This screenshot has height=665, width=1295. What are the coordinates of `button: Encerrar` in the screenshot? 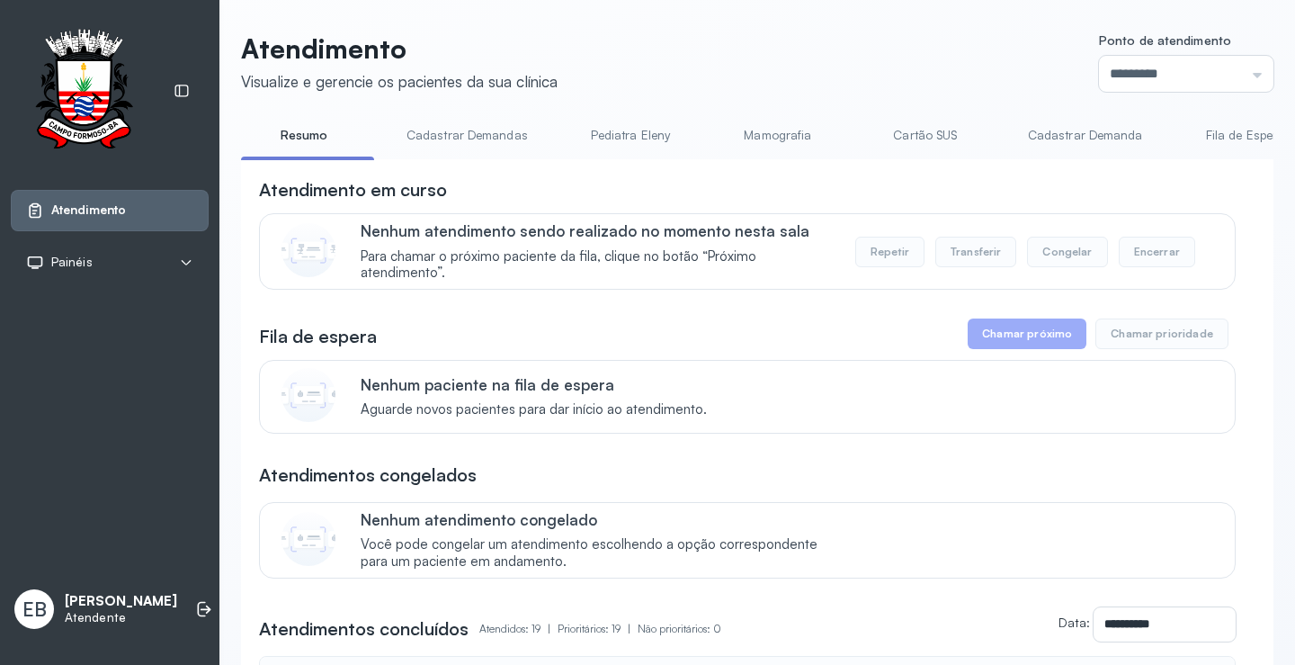 It's located at (1157, 252).